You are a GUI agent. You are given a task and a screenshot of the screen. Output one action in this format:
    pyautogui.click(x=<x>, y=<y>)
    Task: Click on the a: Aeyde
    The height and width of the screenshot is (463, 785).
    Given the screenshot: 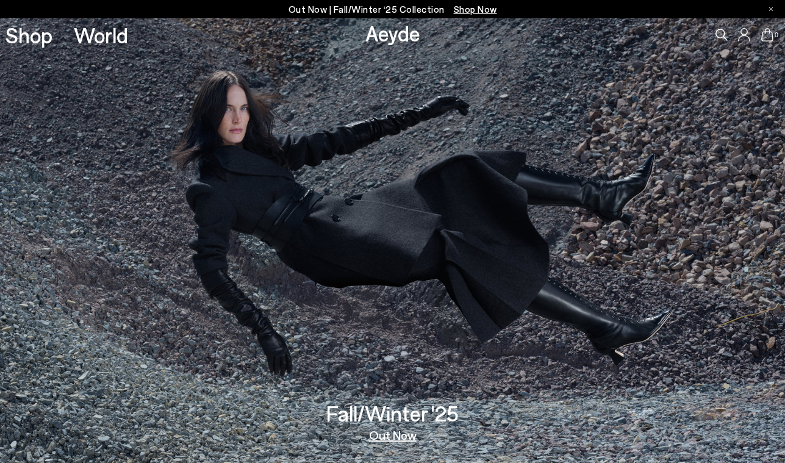 What is the action you would take?
    pyautogui.click(x=393, y=33)
    